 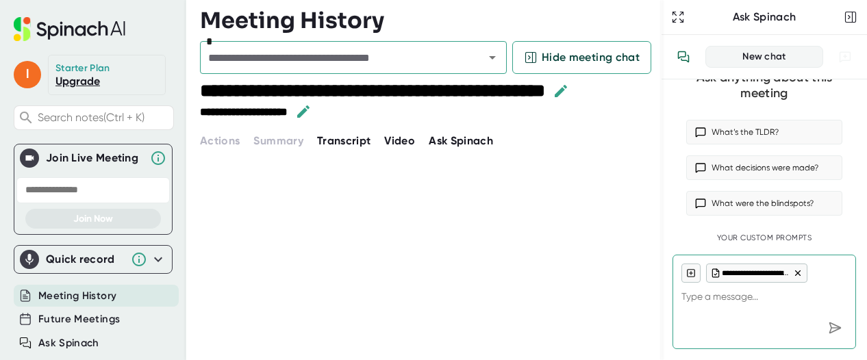 I want to click on button: Video, so click(x=399, y=141).